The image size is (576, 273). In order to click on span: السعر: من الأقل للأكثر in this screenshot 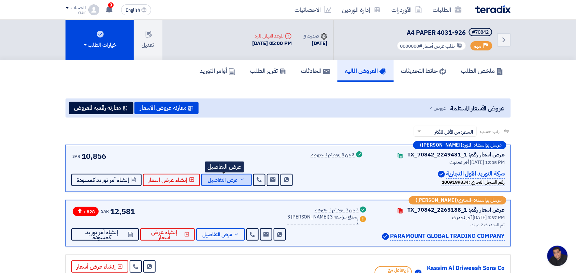, I will do `click(453, 132)`.